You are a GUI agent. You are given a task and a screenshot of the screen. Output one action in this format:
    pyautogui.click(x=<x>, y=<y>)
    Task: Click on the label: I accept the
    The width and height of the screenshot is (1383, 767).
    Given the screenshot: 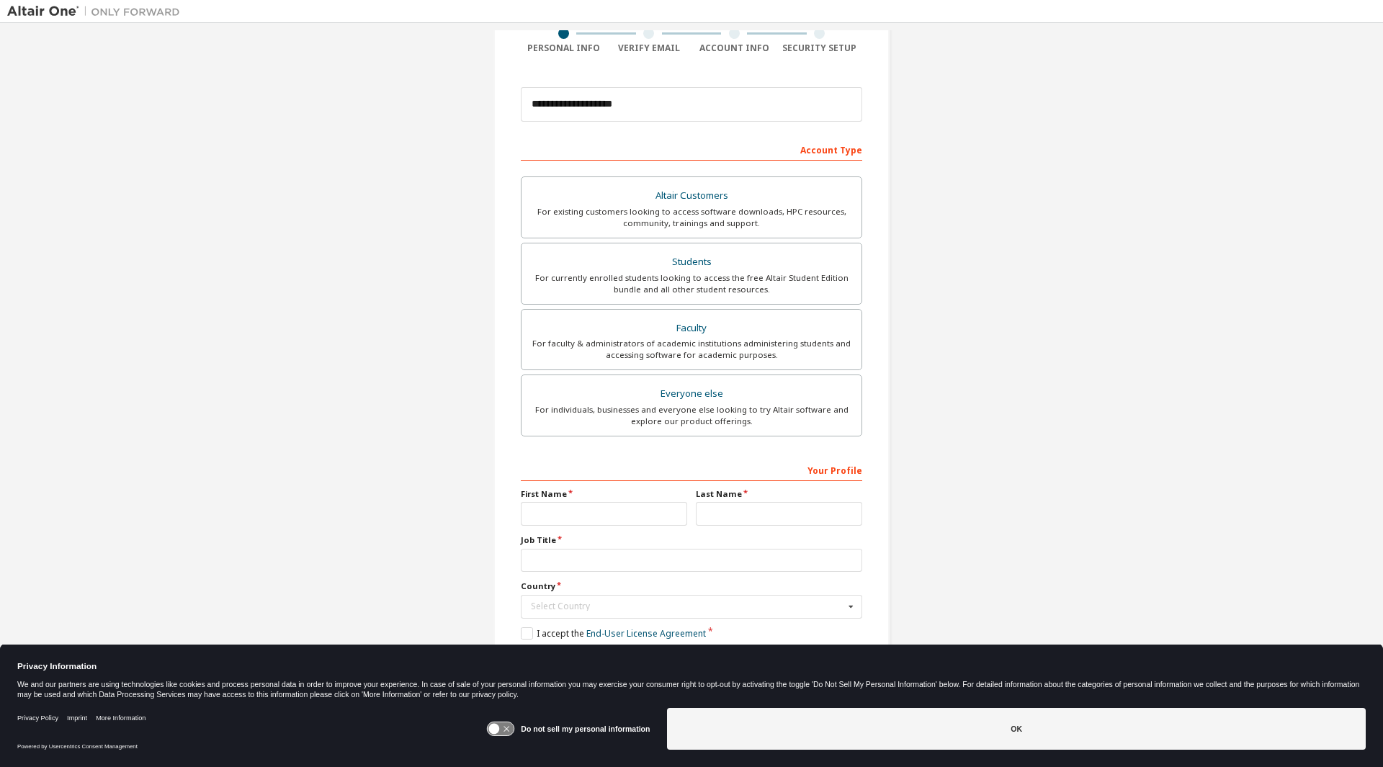 What is the action you would take?
    pyautogui.click(x=613, y=633)
    